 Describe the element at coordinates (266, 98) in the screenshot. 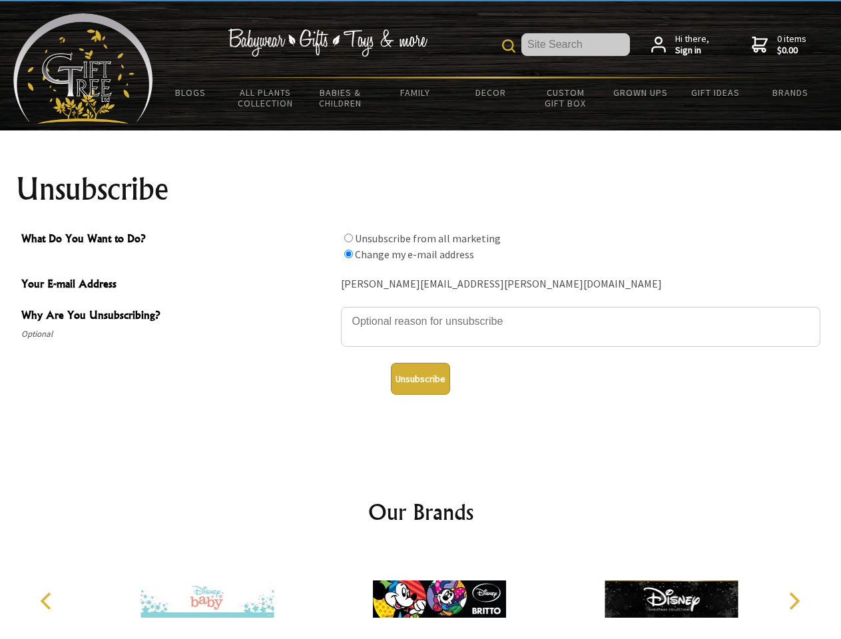

I see `a: All Plants Collection` at that location.